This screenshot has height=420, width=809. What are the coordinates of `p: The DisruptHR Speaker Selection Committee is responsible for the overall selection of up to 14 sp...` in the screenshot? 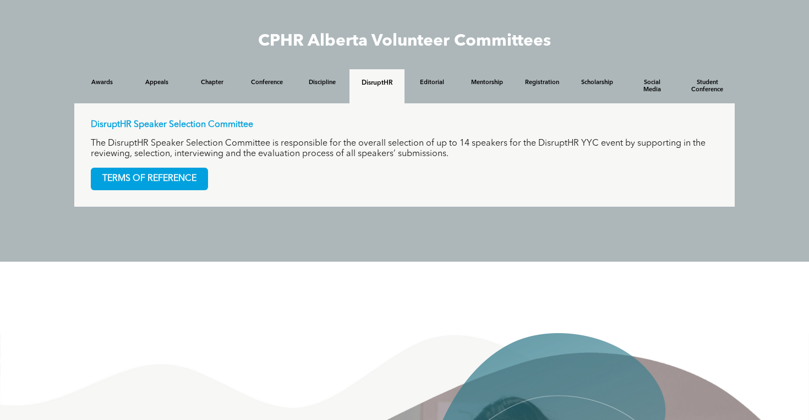 It's located at (404, 149).